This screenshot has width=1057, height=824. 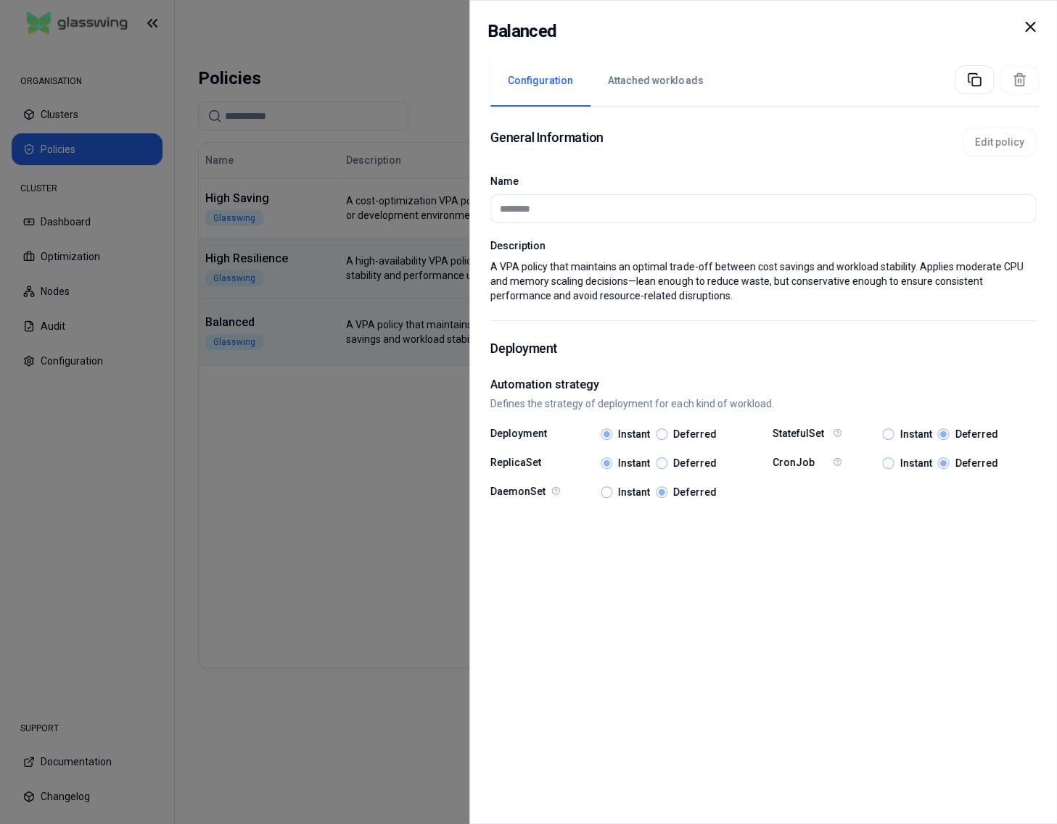 What do you see at coordinates (540, 81) in the screenshot?
I see `button: Configuration` at bounding box center [540, 81].